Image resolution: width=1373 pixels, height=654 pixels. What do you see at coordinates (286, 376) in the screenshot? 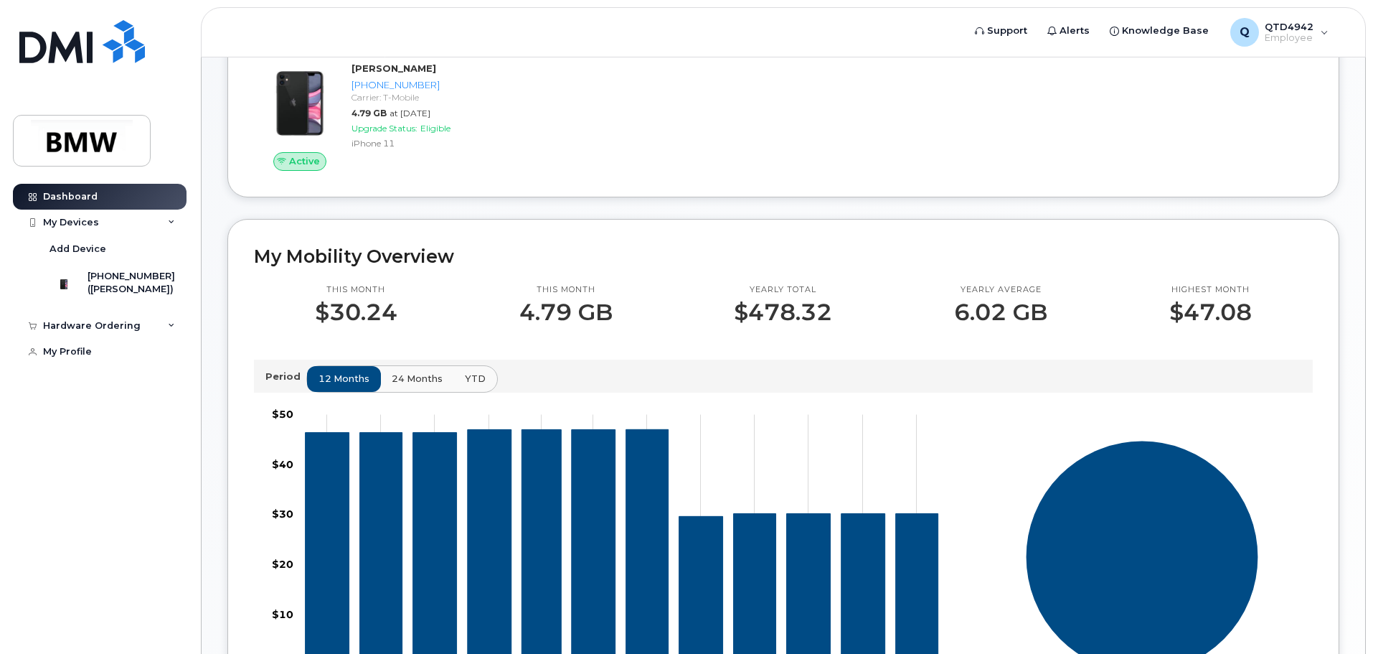
I see `p: Period` at bounding box center [286, 376].